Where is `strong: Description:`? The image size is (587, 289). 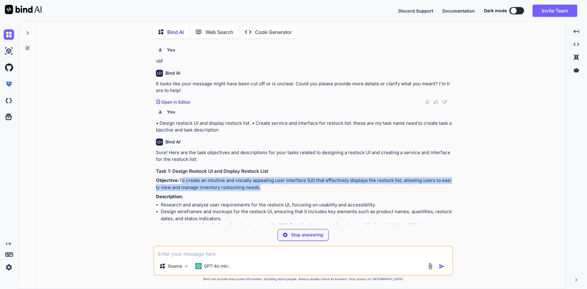
strong: Description: is located at coordinates (169, 196).